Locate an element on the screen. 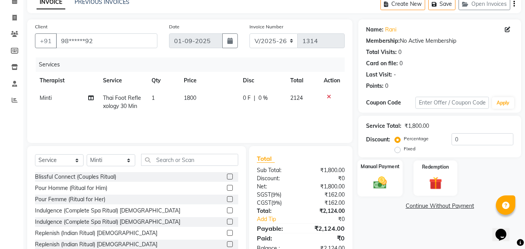 This screenshot has height=249, width=525. th: Therapist is located at coordinates (66, 80).